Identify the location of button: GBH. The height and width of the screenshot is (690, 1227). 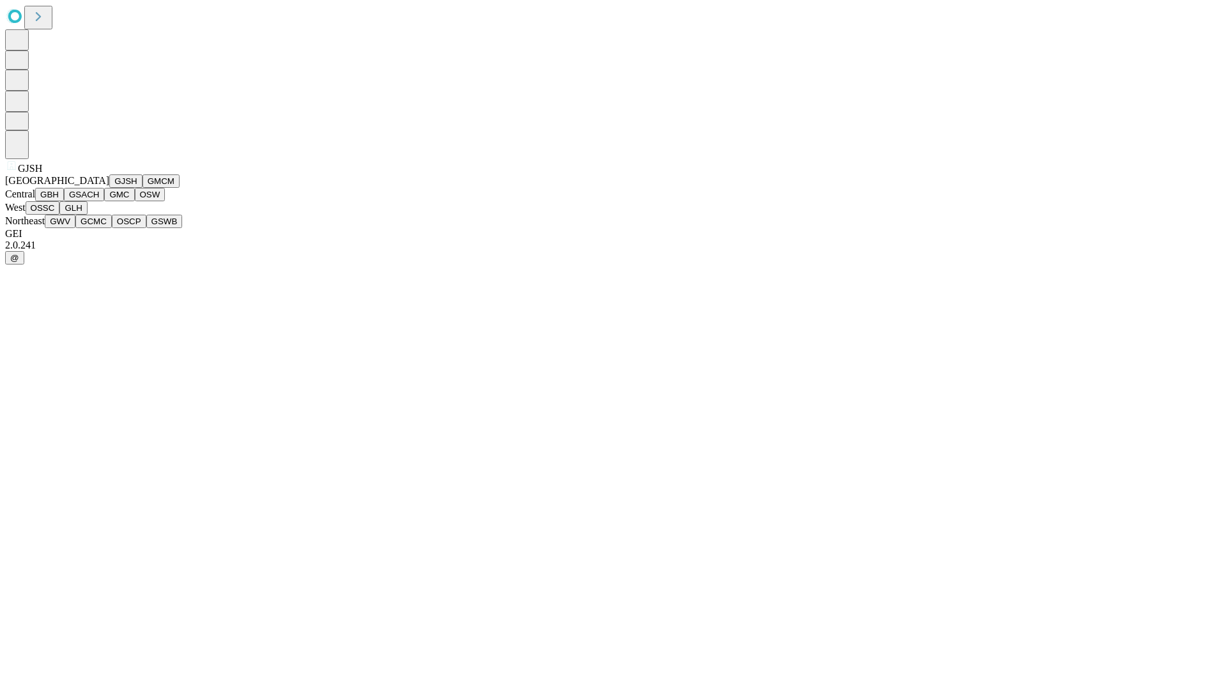
(49, 194).